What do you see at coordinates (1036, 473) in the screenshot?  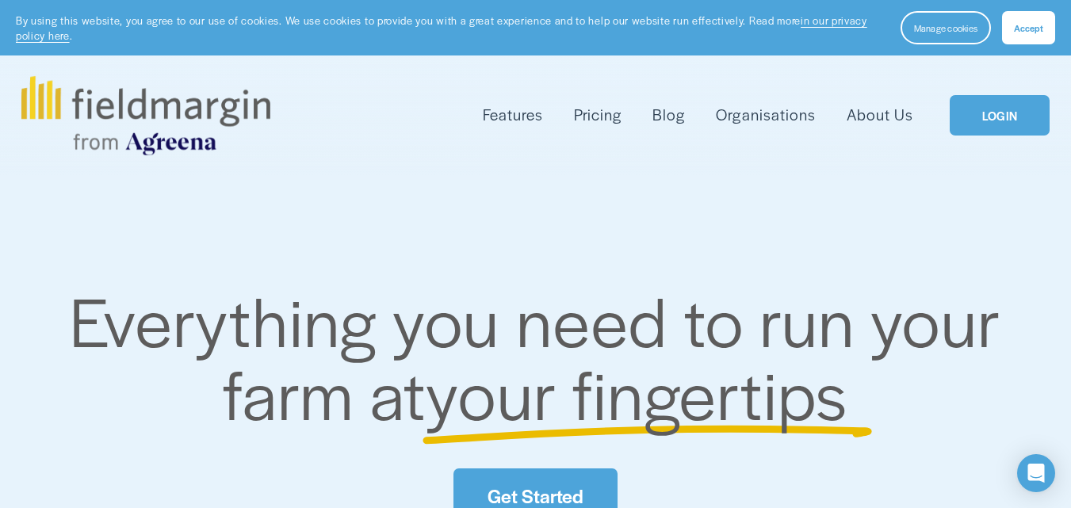 I see `div: Open Intercom Messenger` at bounding box center [1036, 473].